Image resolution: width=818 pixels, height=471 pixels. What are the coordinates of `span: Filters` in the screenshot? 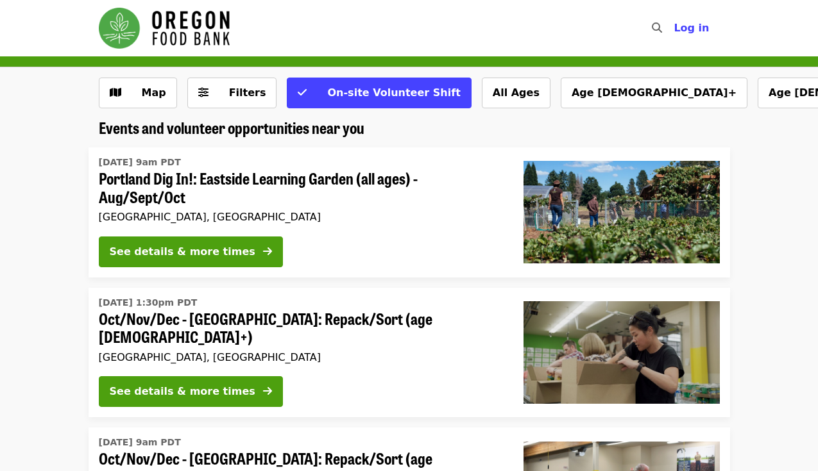 It's located at (248, 92).